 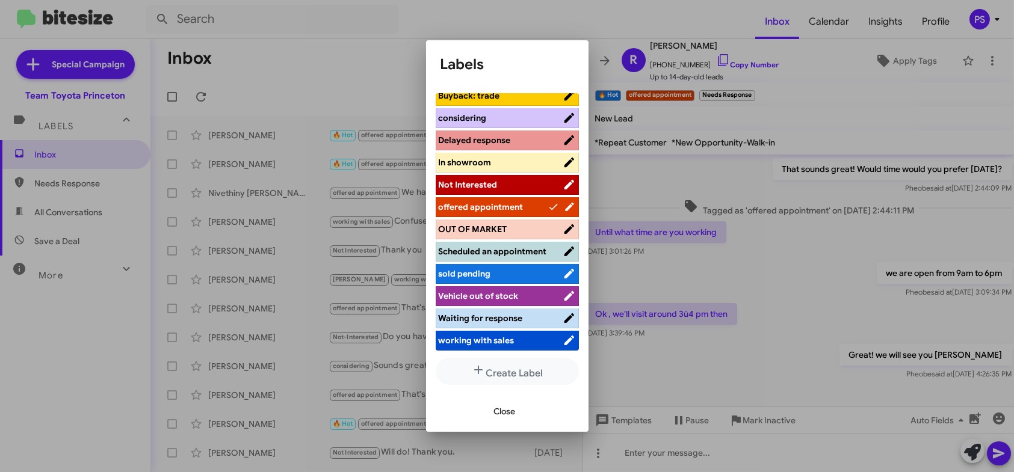 What do you see at coordinates (469, 96) in the screenshot?
I see `span: Buyback: trade` at bounding box center [469, 96].